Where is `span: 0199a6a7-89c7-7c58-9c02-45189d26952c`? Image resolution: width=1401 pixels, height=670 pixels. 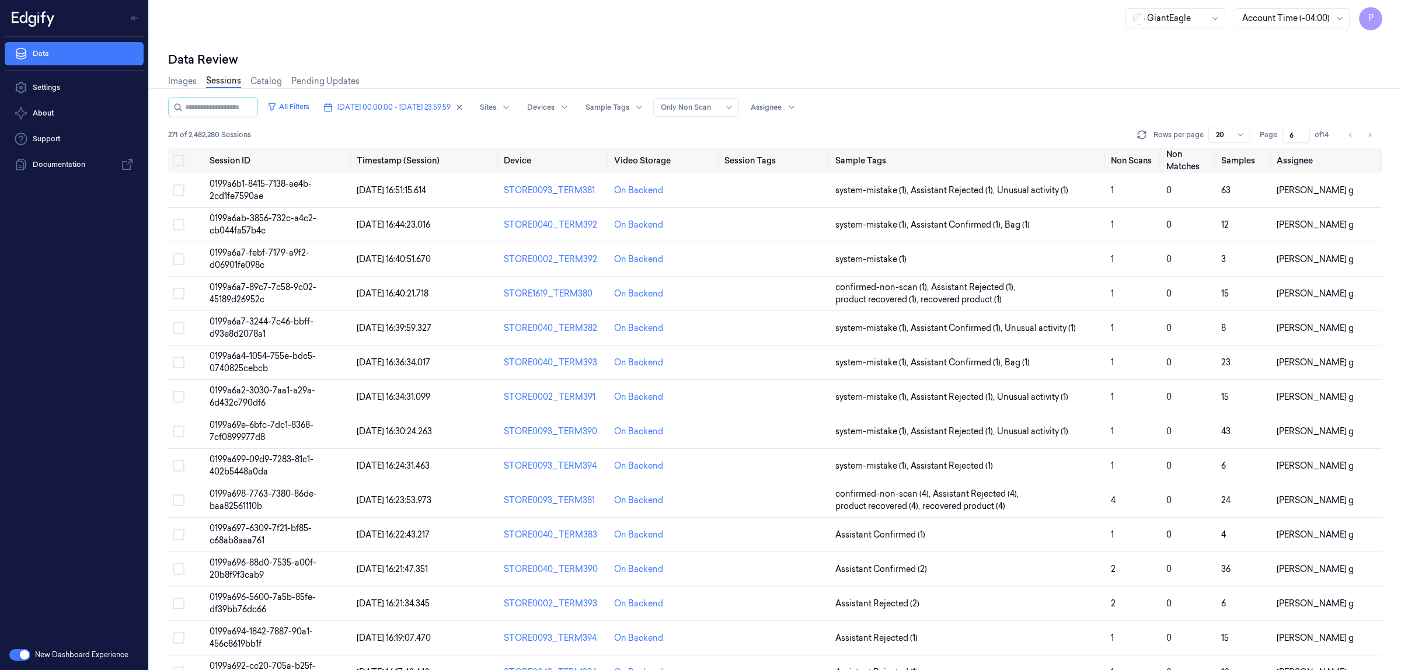
span: 0199a6a7-89c7-7c58-9c02-45189d26952c is located at coordinates (263, 293).